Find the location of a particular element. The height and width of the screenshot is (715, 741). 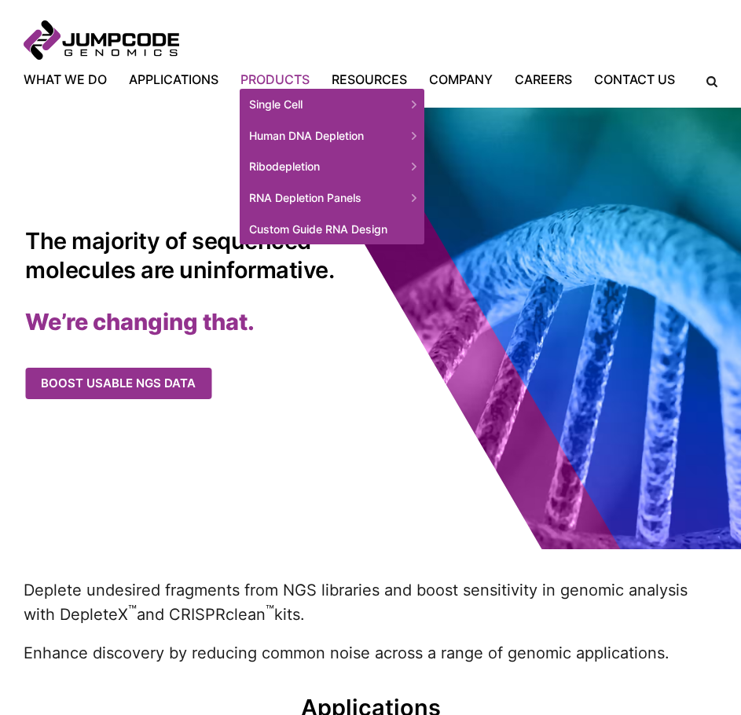

a: Careers is located at coordinates (543, 79).